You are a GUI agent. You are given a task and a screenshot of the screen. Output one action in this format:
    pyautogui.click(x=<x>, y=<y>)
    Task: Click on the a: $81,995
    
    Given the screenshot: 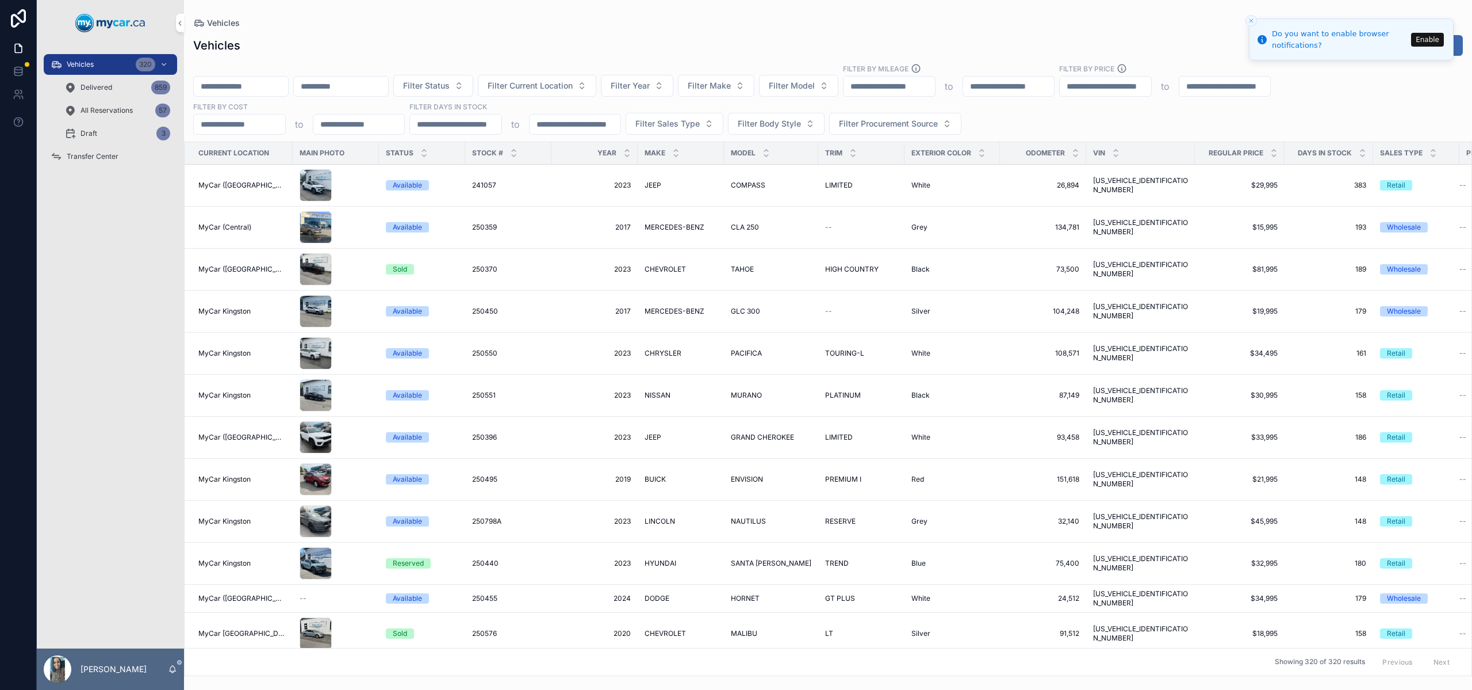 What is the action you would take?
    pyautogui.click(x=1240, y=269)
    